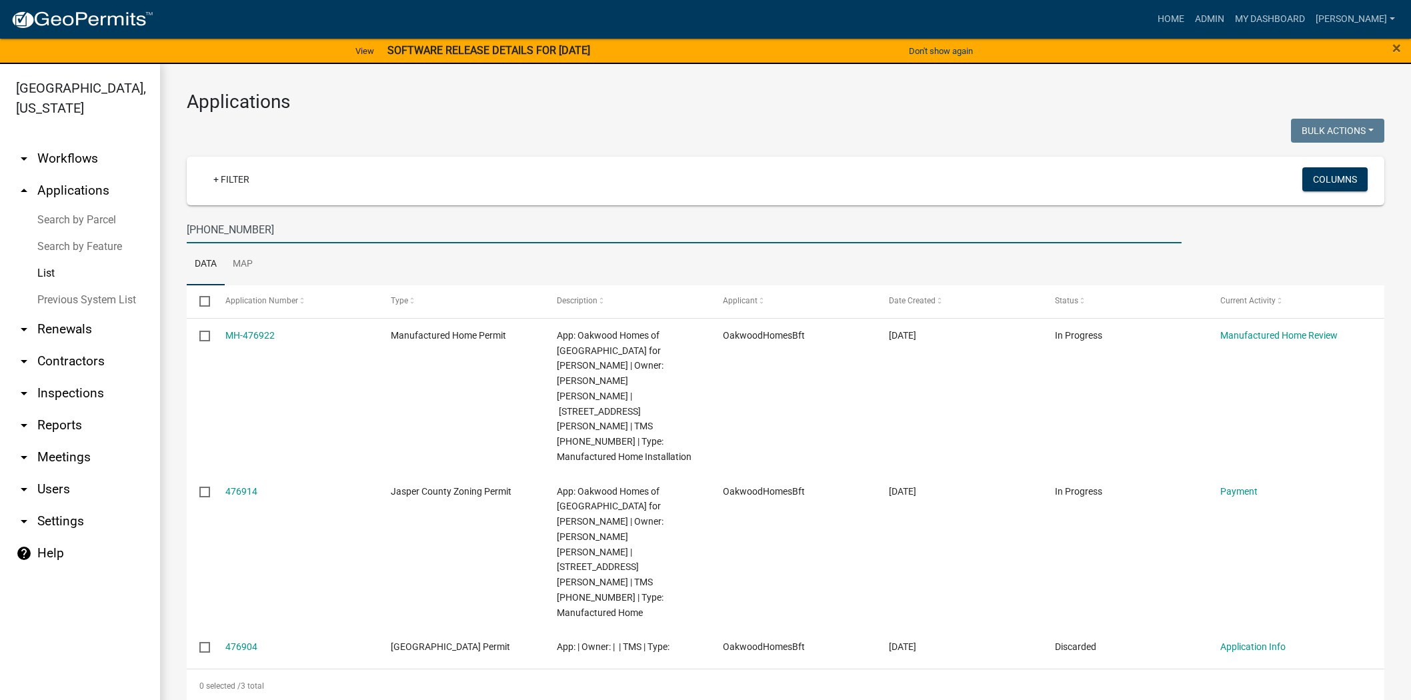 Image resolution: width=1411 pixels, height=700 pixels. I want to click on span: Description, so click(577, 301).